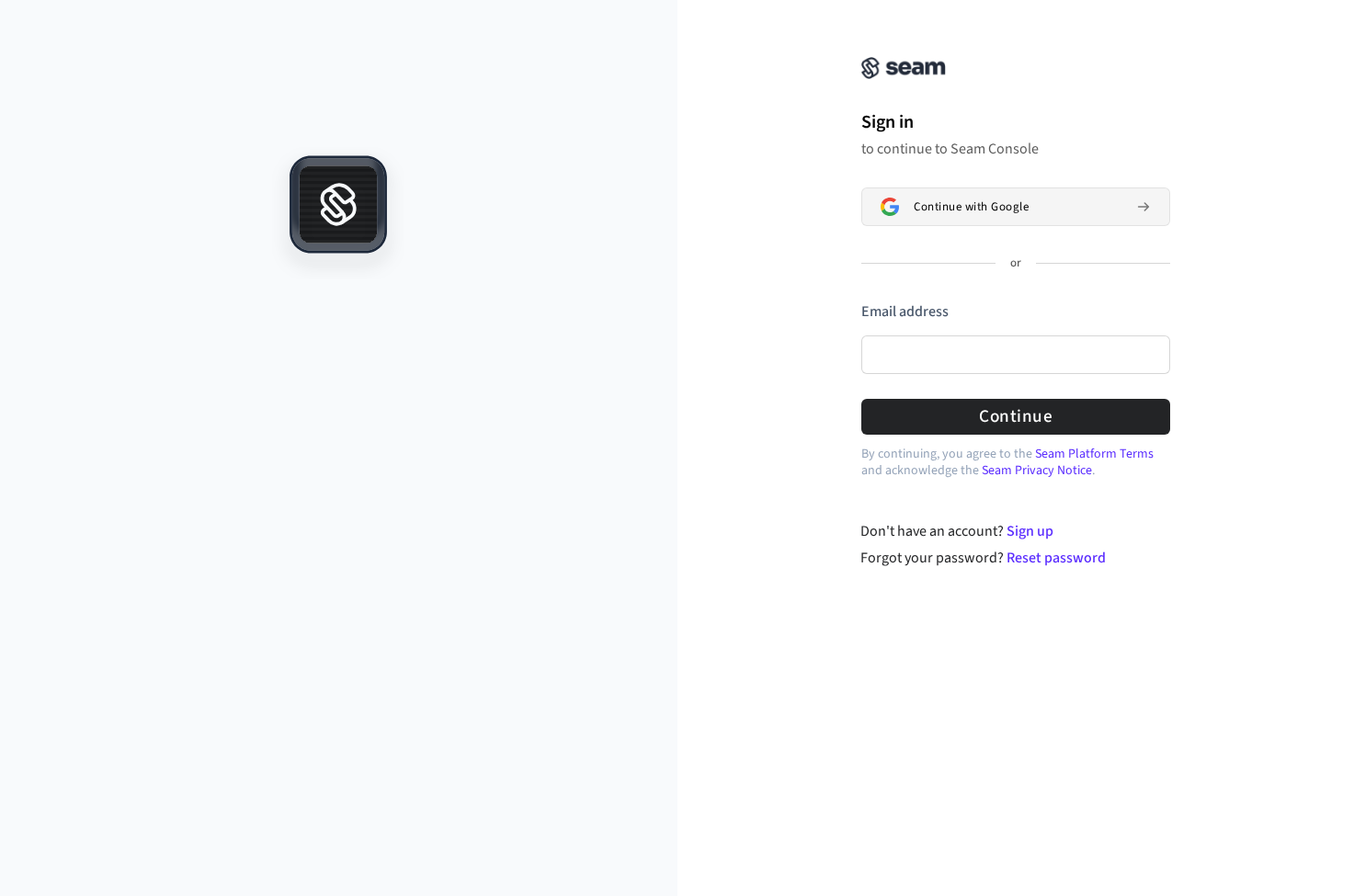 This screenshot has height=896, width=1354. Describe the element at coordinates (1016, 149) in the screenshot. I see `p: to continue to Seam Console` at that location.